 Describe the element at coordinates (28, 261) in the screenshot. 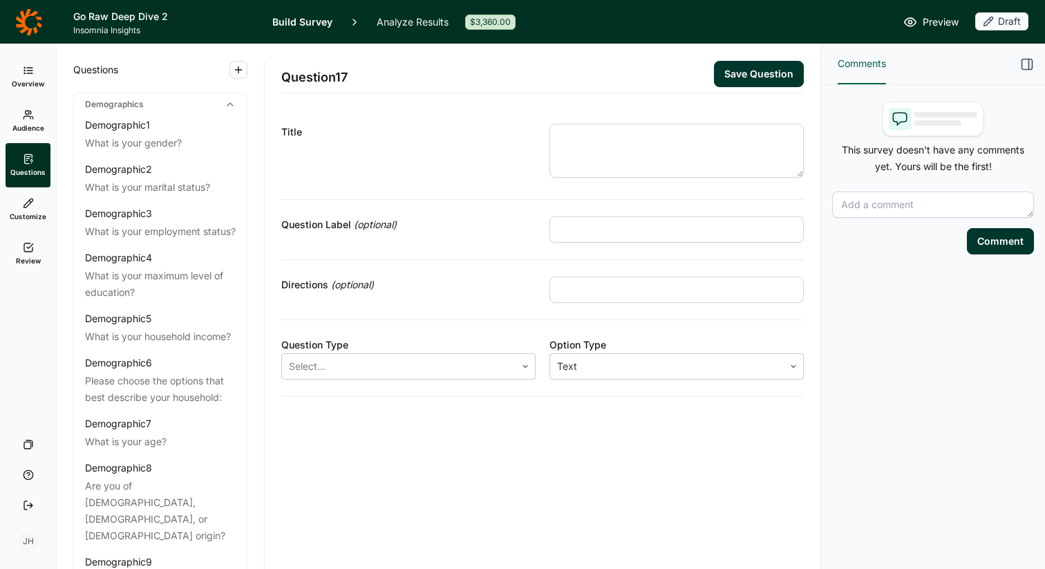

I see `span: Review` at that location.